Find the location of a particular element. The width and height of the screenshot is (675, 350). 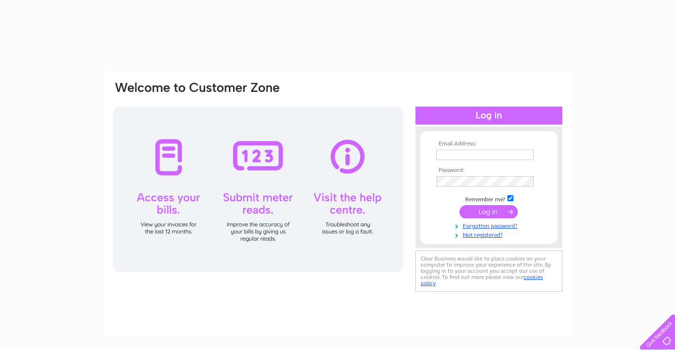

a: Forgotten password? is located at coordinates (490, 225).